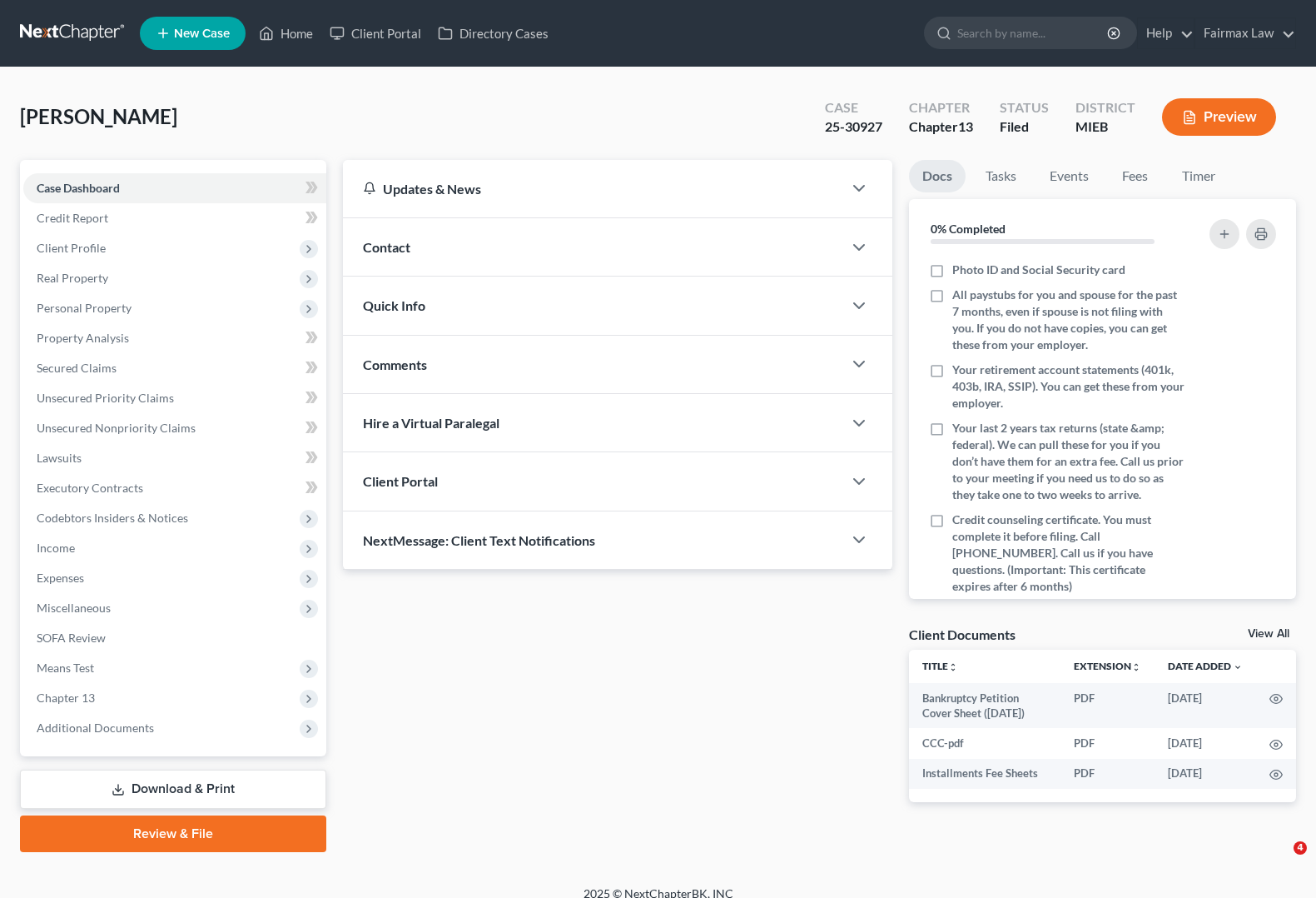  I want to click on td: CCC-pdf, so click(985, 743).